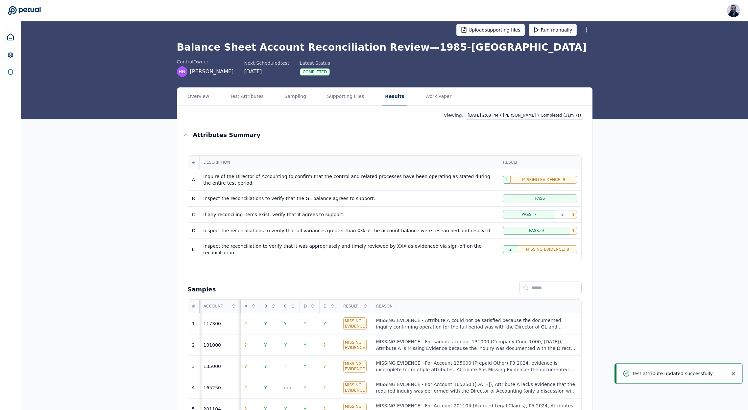 The height and width of the screenshot is (410, 748). Describe the element at coordinates (266, 306) in the screenshot. I see `span: B` at that location.